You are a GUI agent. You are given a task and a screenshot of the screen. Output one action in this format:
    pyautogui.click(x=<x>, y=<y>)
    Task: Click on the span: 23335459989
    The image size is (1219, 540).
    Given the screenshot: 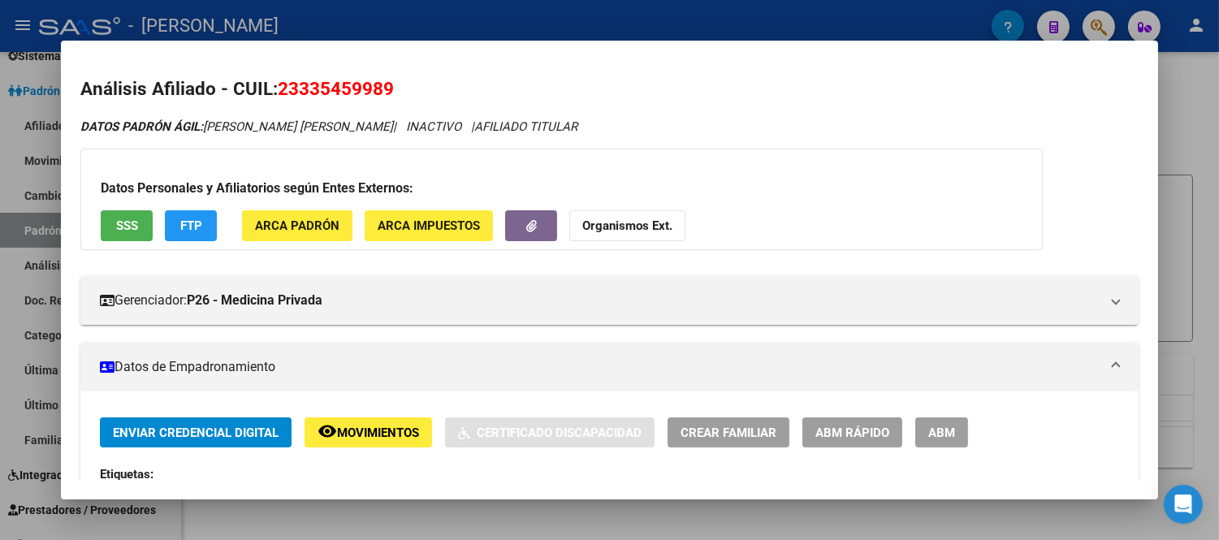 What is the action you would take?
    pyautogui.click(x=335, y=89)
    